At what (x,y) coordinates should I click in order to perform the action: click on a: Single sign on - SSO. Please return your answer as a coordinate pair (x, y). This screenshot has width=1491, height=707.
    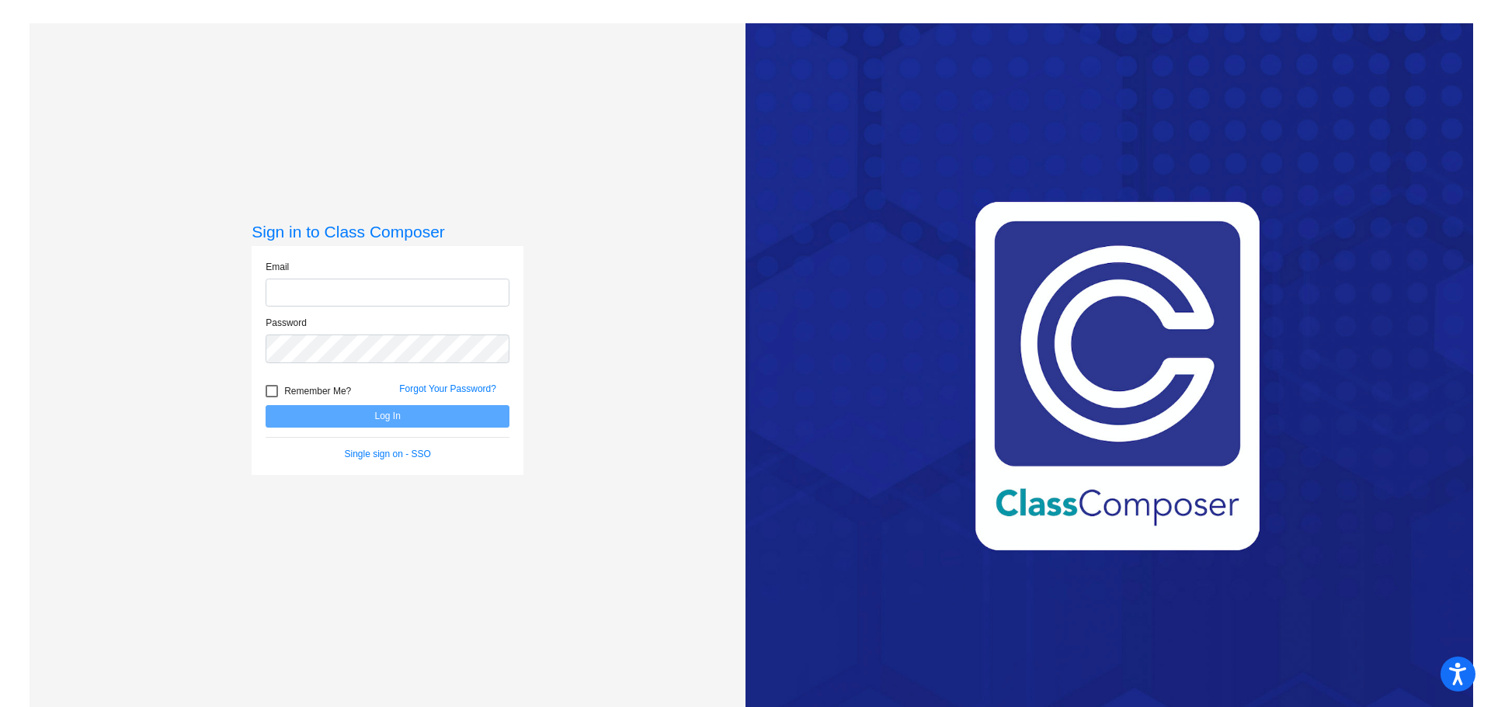
    Looking at the image, I should click on (387, 454).